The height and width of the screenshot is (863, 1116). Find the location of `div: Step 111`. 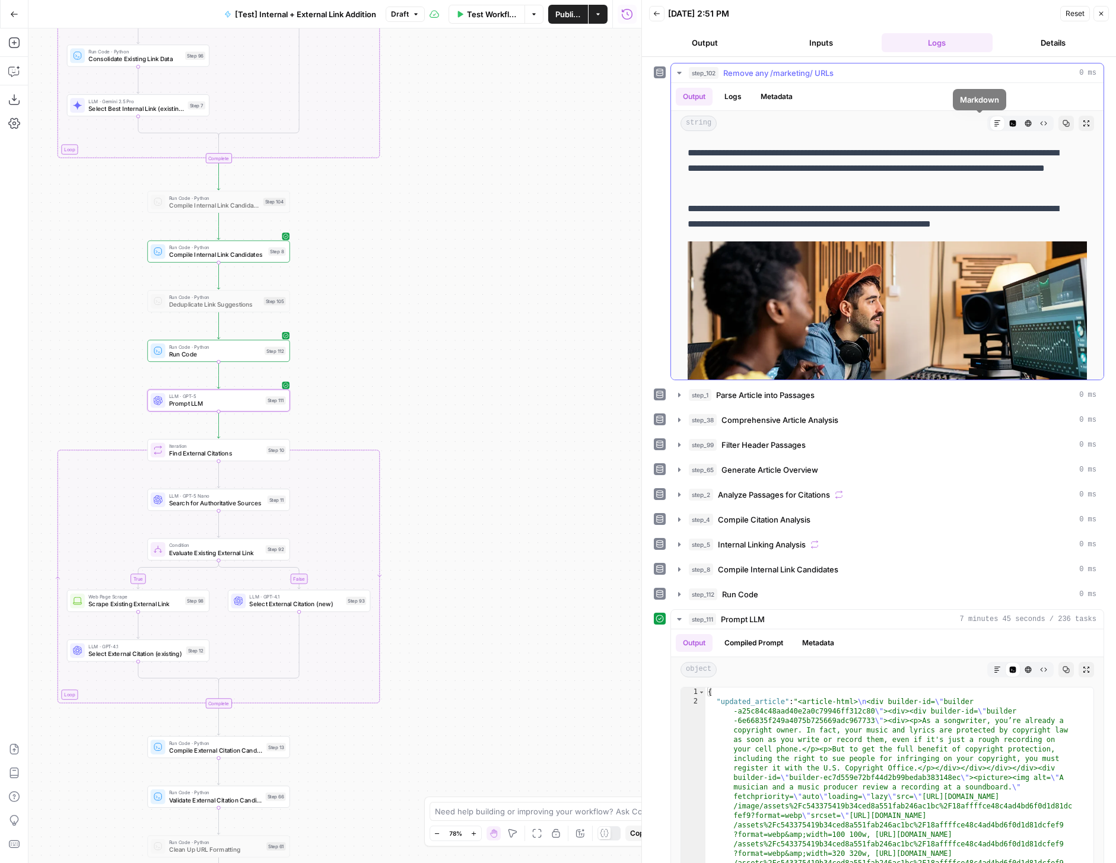

div: Step 111 is located at coordinates (276, 400).